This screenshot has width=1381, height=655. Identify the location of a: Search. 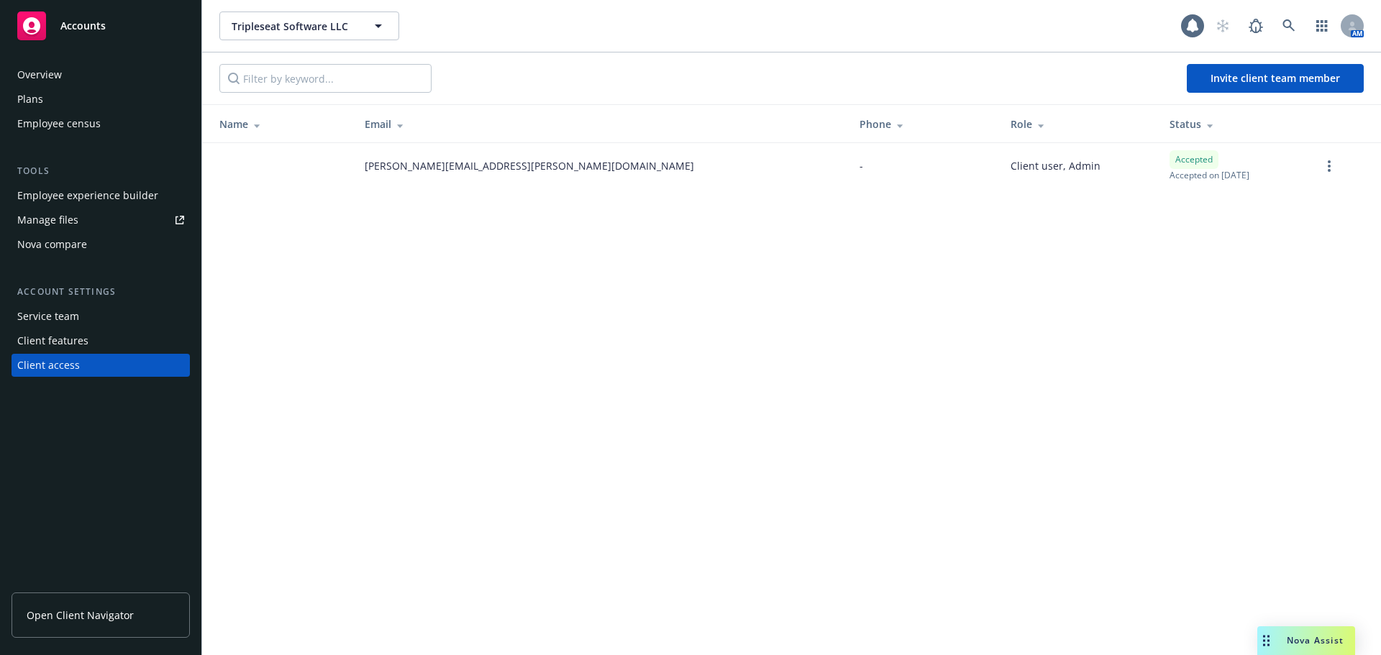
(1288, 26).